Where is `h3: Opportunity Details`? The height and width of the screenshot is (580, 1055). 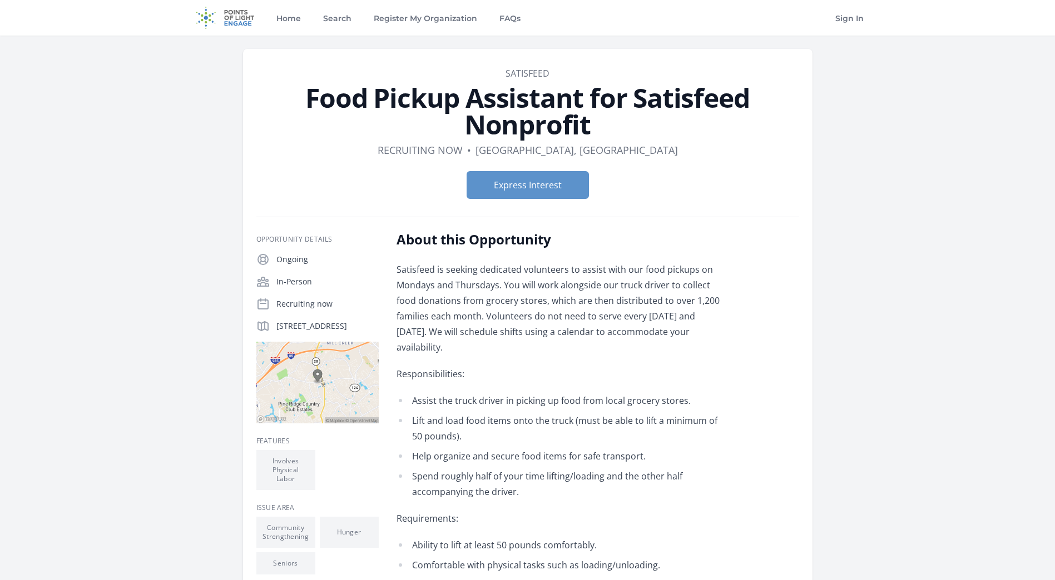 h3: Opportunity Details is located at coordinates (317, 240).